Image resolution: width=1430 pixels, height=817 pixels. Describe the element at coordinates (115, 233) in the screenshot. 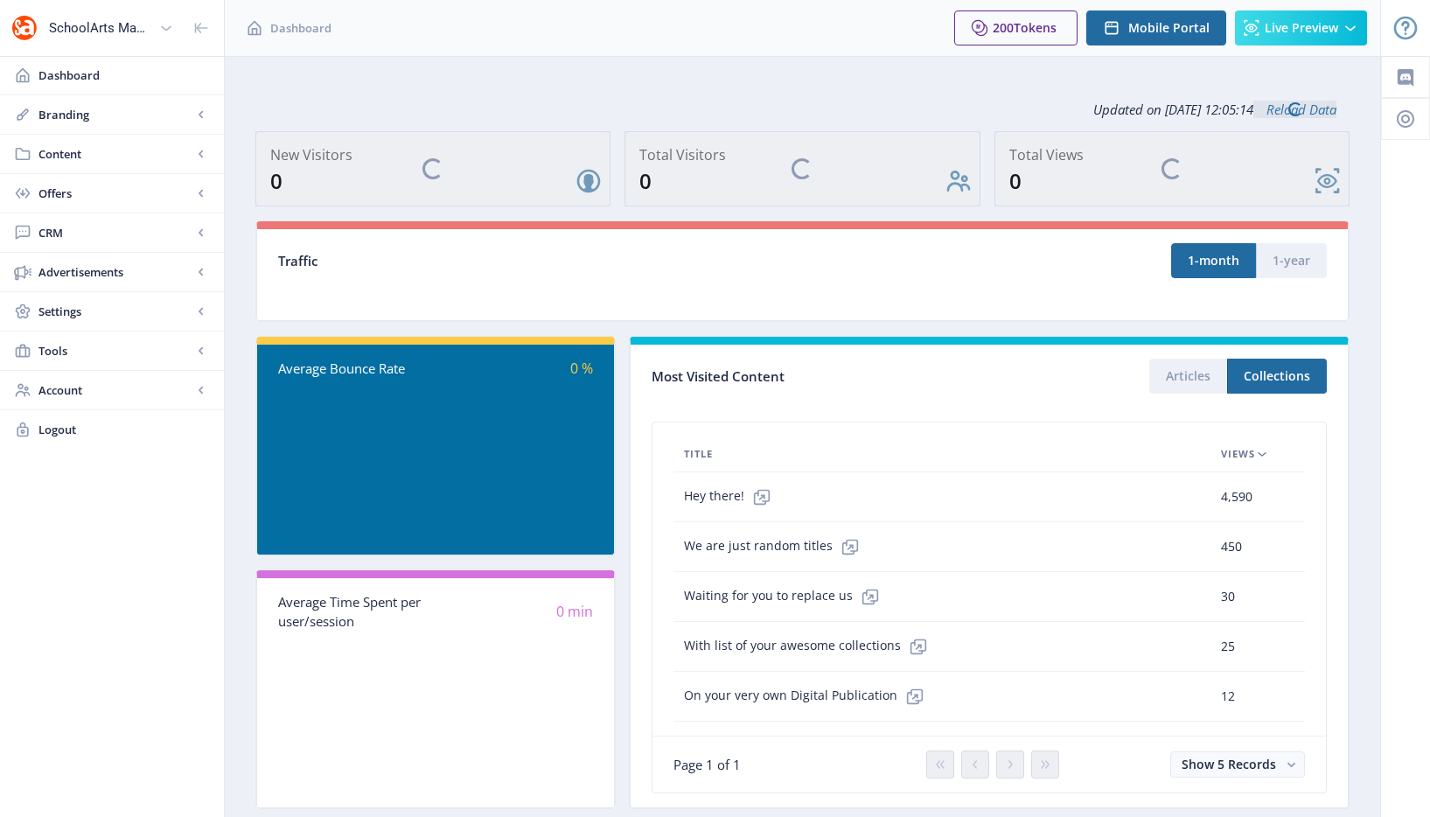

I see `span: CRM` at that location.